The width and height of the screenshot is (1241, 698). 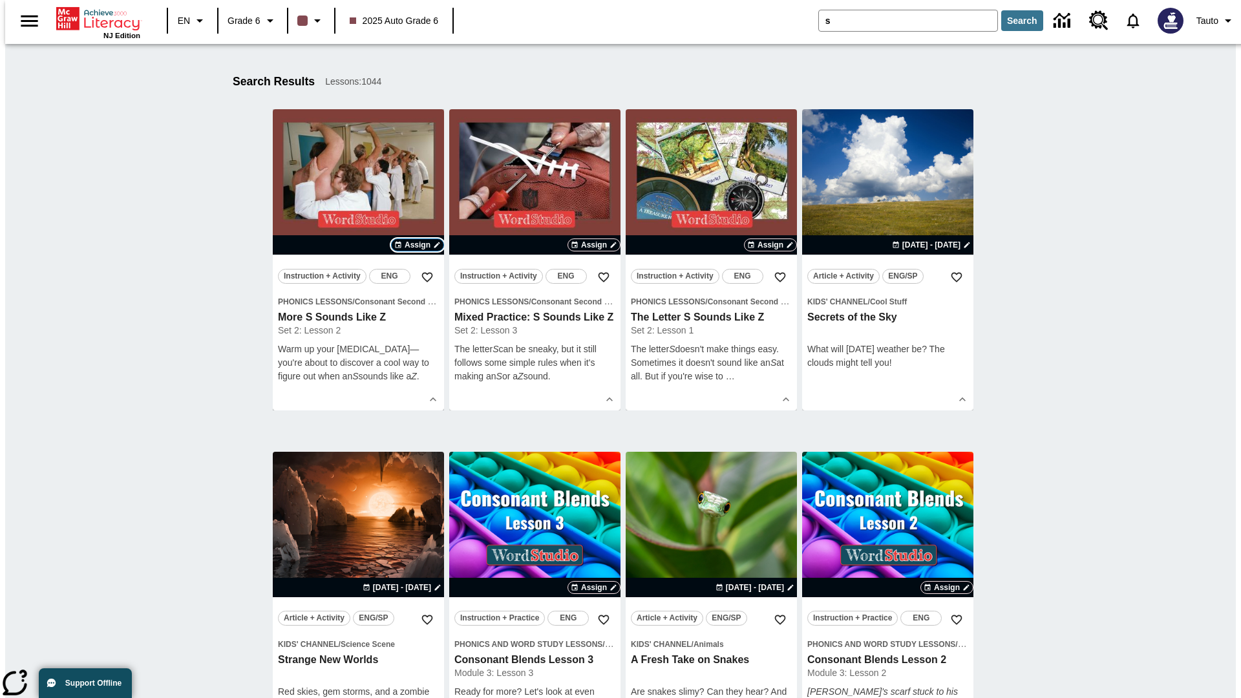 I want to click on h3: A Fresh Take on Snakes, so click(x=711, y=660).